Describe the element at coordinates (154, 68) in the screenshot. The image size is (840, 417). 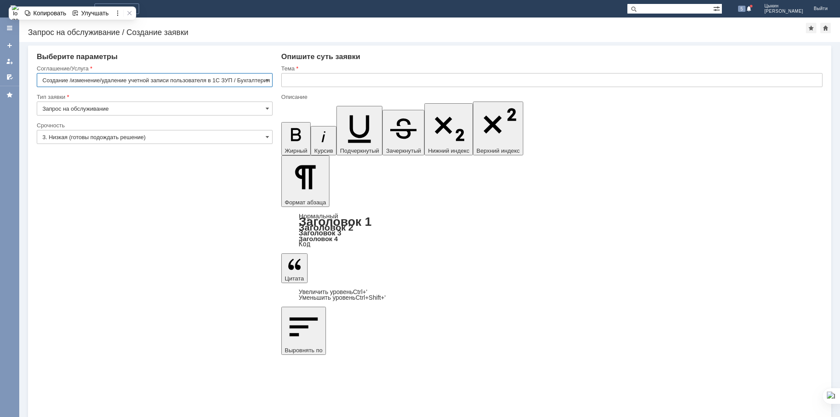
I see `div: Соглашение/Услуга` at that location.